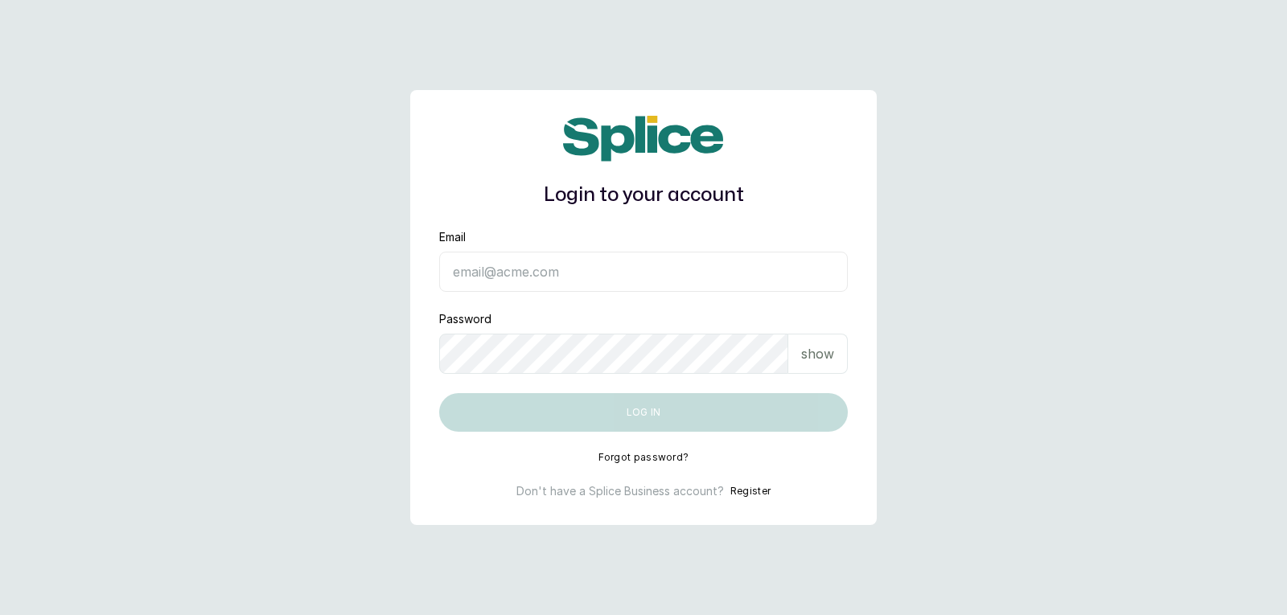 This screenshot has height=615, width=1287. I want to click on h1: Login to your account, so click(643, 195).